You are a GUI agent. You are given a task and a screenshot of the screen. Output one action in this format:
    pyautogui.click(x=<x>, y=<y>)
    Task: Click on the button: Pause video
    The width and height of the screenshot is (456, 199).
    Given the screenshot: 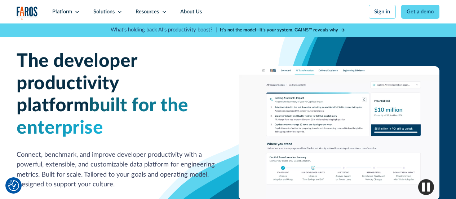 What is the action you would take?
    pyautogui.click(x=426, y=187)
    